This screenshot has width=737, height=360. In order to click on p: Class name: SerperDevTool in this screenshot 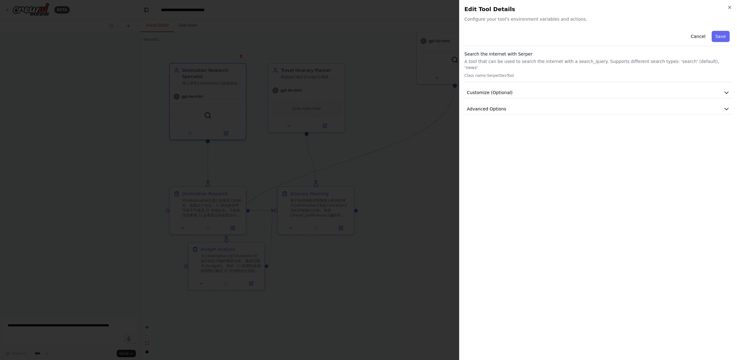, I will do `click(598, 76)`.